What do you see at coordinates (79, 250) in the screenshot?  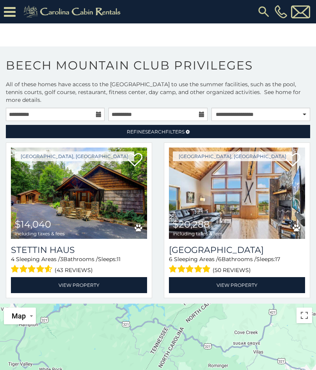 I see `a: Stettin Haus` at bounding box center [79, 250].